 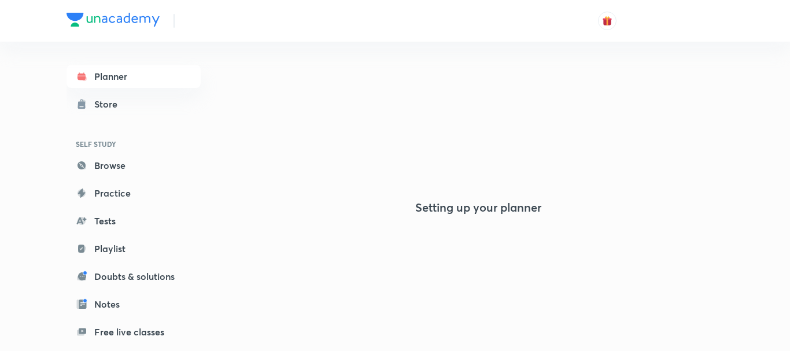 What do you see at coordinates (134, 277) in the screenshot?
I see `a: Doubts & solutions` at bounding box center [134, 277].